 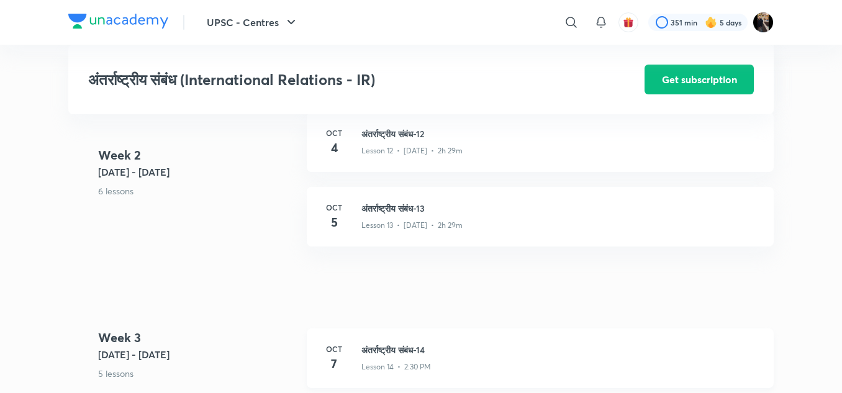 What do you see at coordinates (334, 222) in the screenshot?
I see `h4: 5` at bounding box center [334, 222].